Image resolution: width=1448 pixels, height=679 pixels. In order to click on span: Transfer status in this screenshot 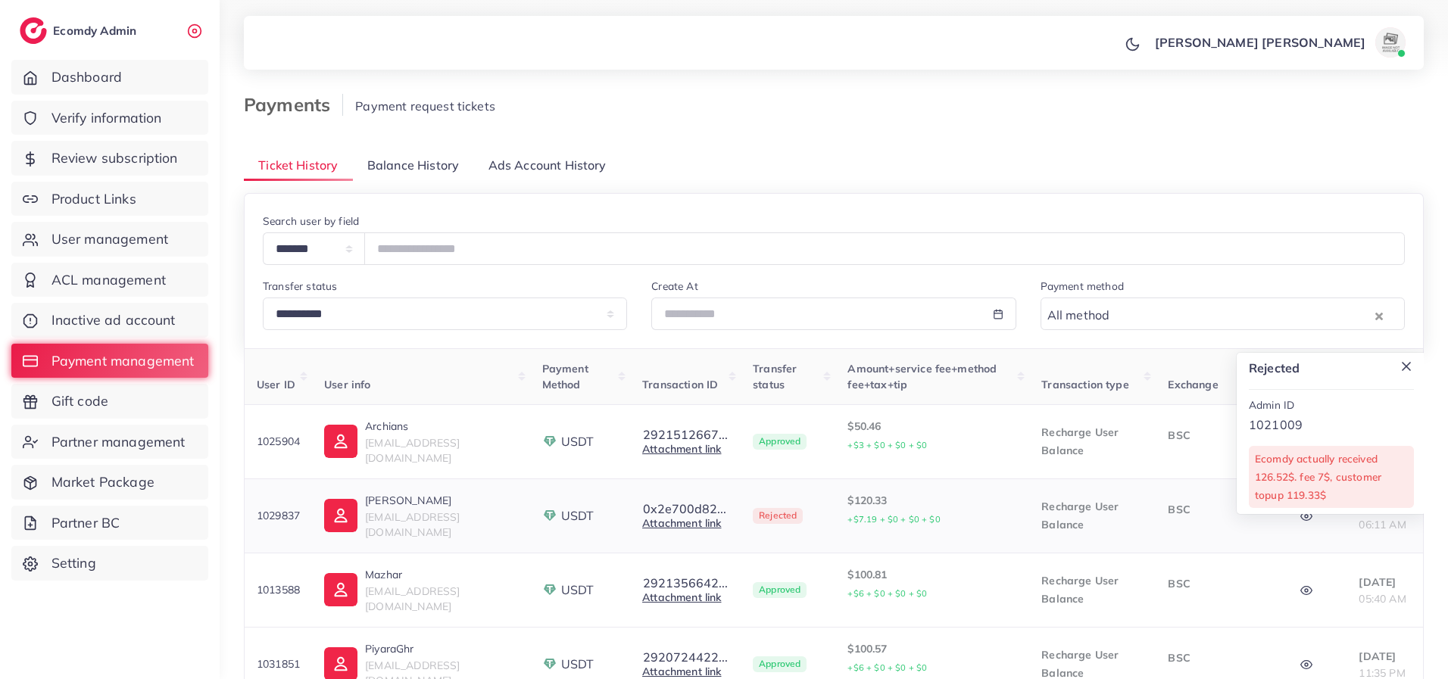, I will do `click(775, 376)`.